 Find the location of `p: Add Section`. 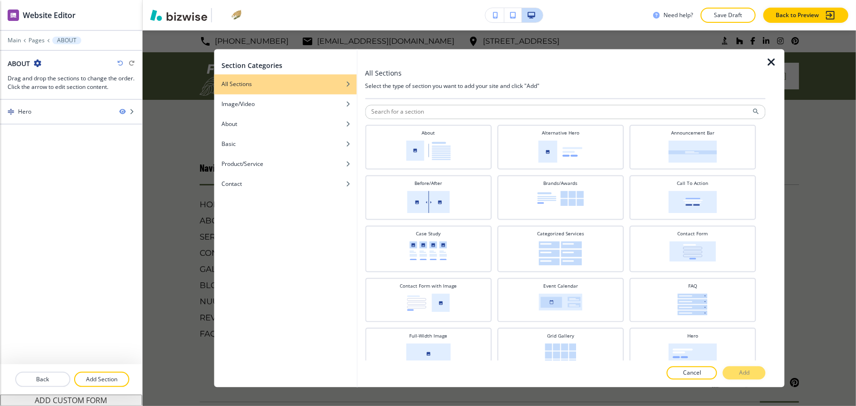

p: Add Section is located at coordinates (102, 379).